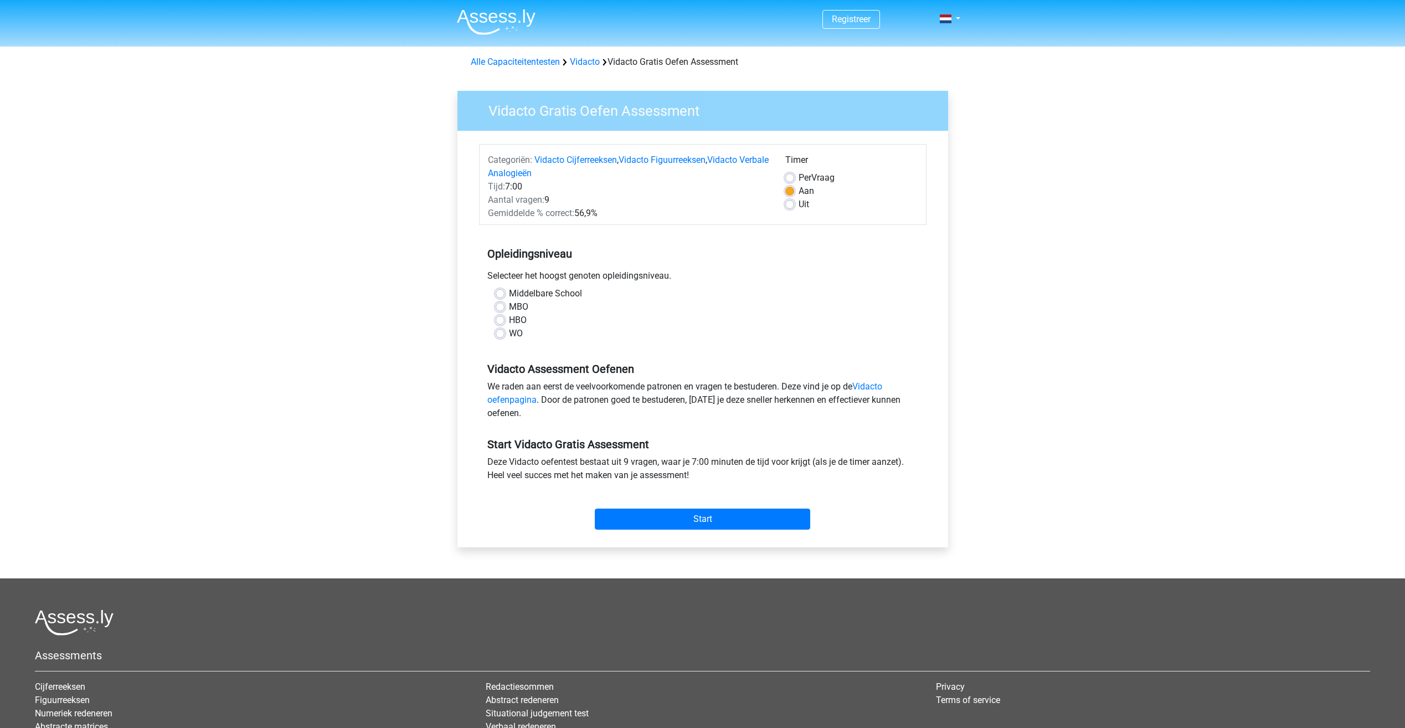 Image resolution: width=1405 pixels, height=728 pixels. What do you see at coordinates (522, 699) in the screenshot?
I see `a: Abstract redeneren` at bounding box center [522, 699].